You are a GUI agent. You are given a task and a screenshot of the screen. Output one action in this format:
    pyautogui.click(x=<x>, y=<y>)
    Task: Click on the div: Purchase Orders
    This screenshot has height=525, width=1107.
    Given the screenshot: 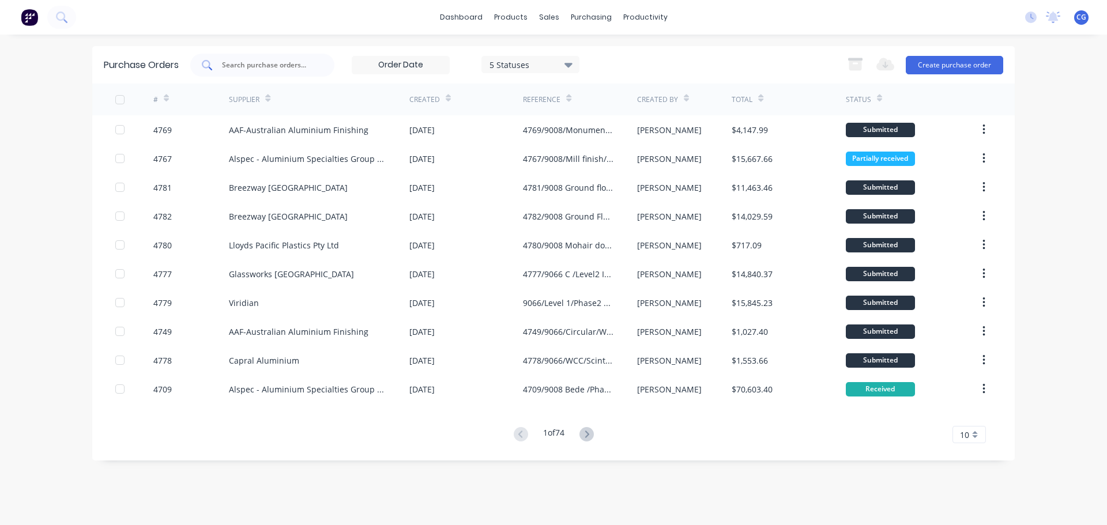 What is the action you would take?
    pyautogui.click(x=141, y=65)
    